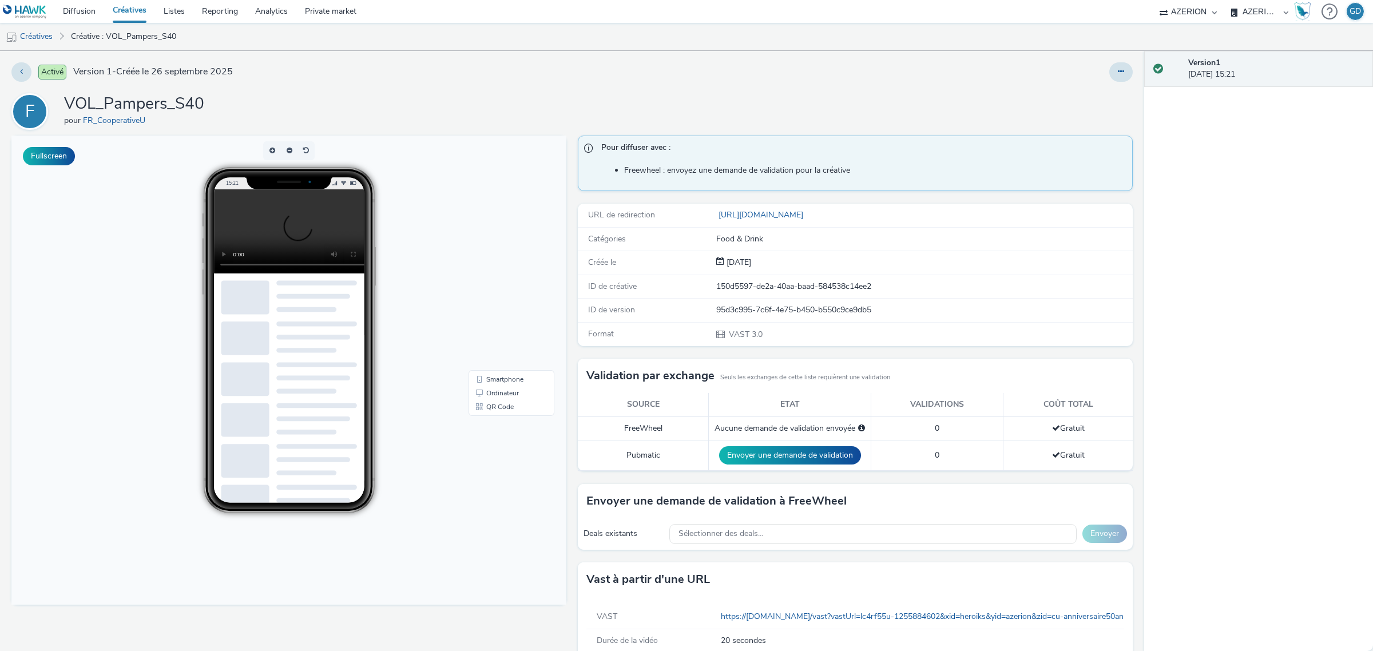 The image size is (1373, 651). What do you see at coordinates (924, 310) in the screenshot?
I see `div: 95d3c995-7c6f-4e75-b450-b550c9ce9db5` at bounding box center [924, 310].